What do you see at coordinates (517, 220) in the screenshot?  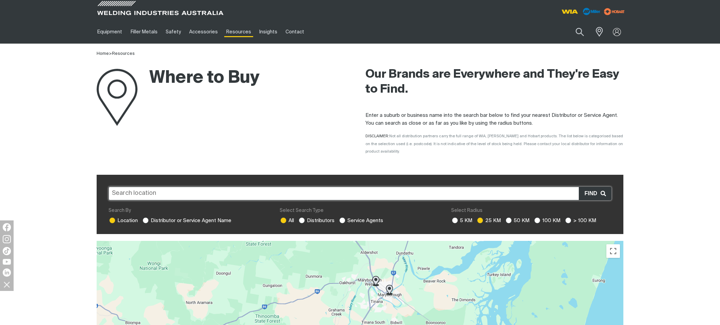 I see `label: 50 KM` at bounding box center [517, 220].